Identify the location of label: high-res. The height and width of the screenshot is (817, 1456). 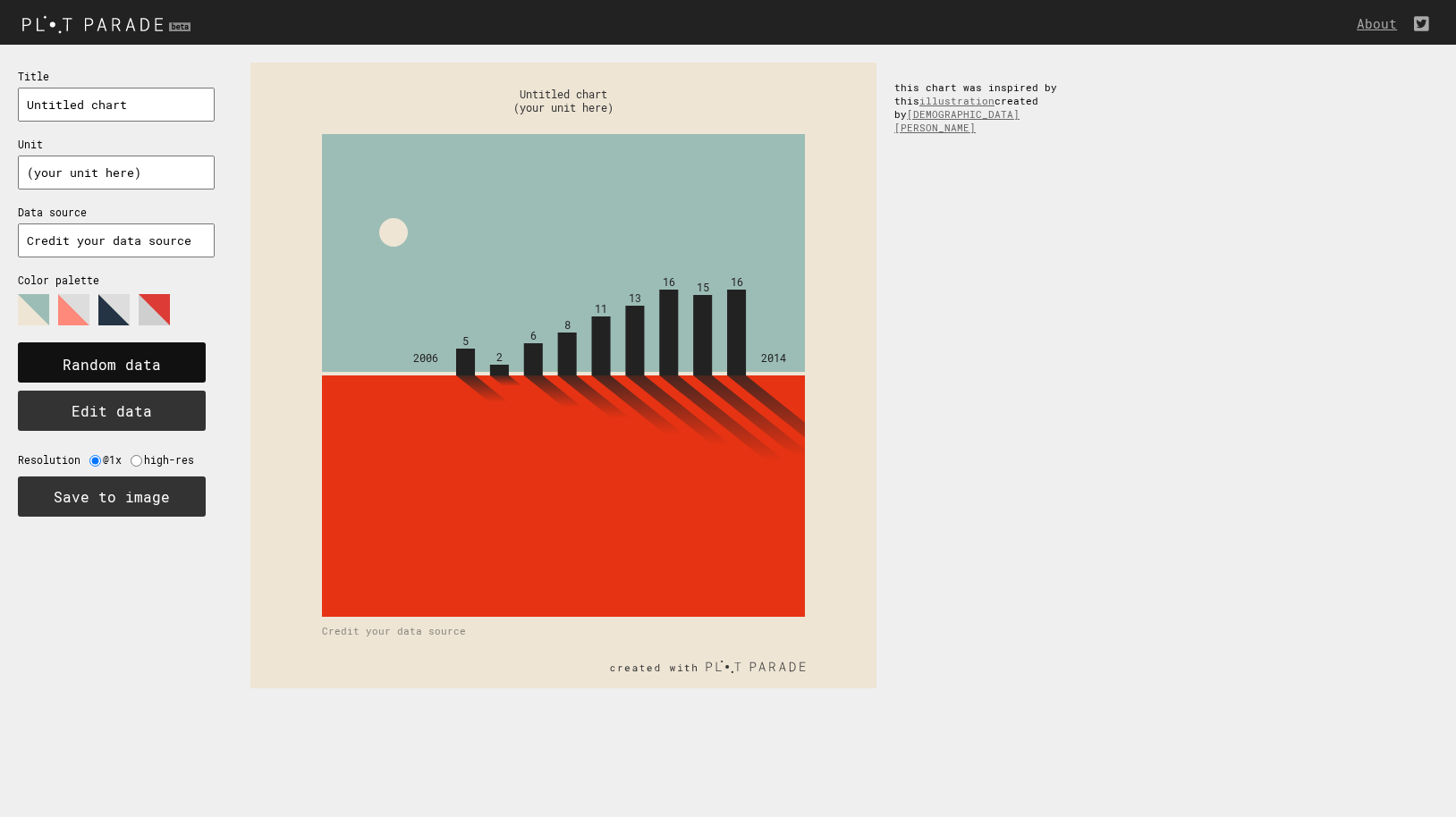
(174, 460).